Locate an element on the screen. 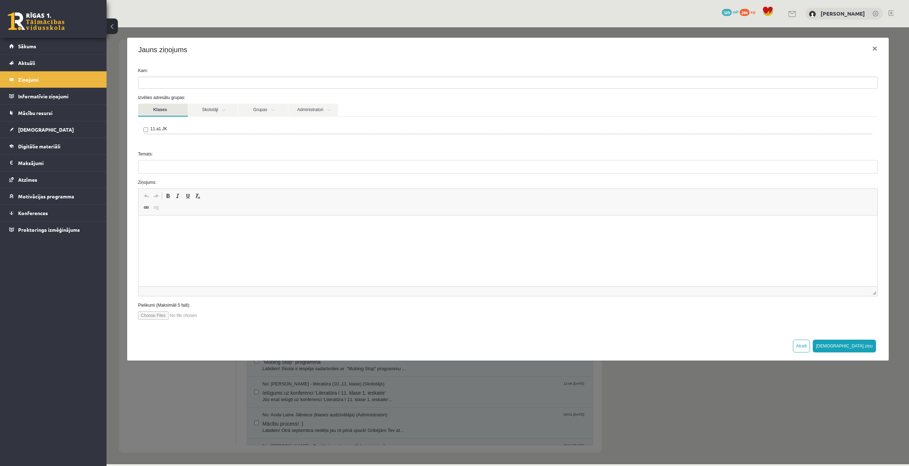  a: Bold (Ctrl+B) is located at coordinates (61, 169).